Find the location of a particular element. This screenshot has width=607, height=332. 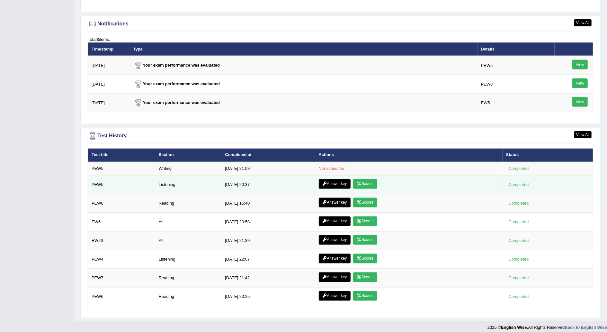

em: Not evaluated is located at coordinates (332, 168).